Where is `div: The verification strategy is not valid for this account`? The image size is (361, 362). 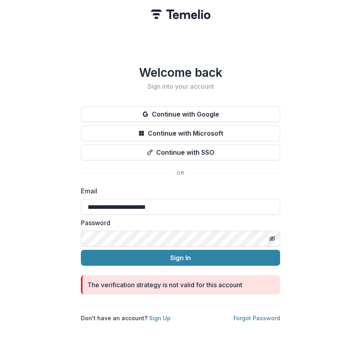
div: The verification strategy is not valid for this account is located at coordinates (164, 285).